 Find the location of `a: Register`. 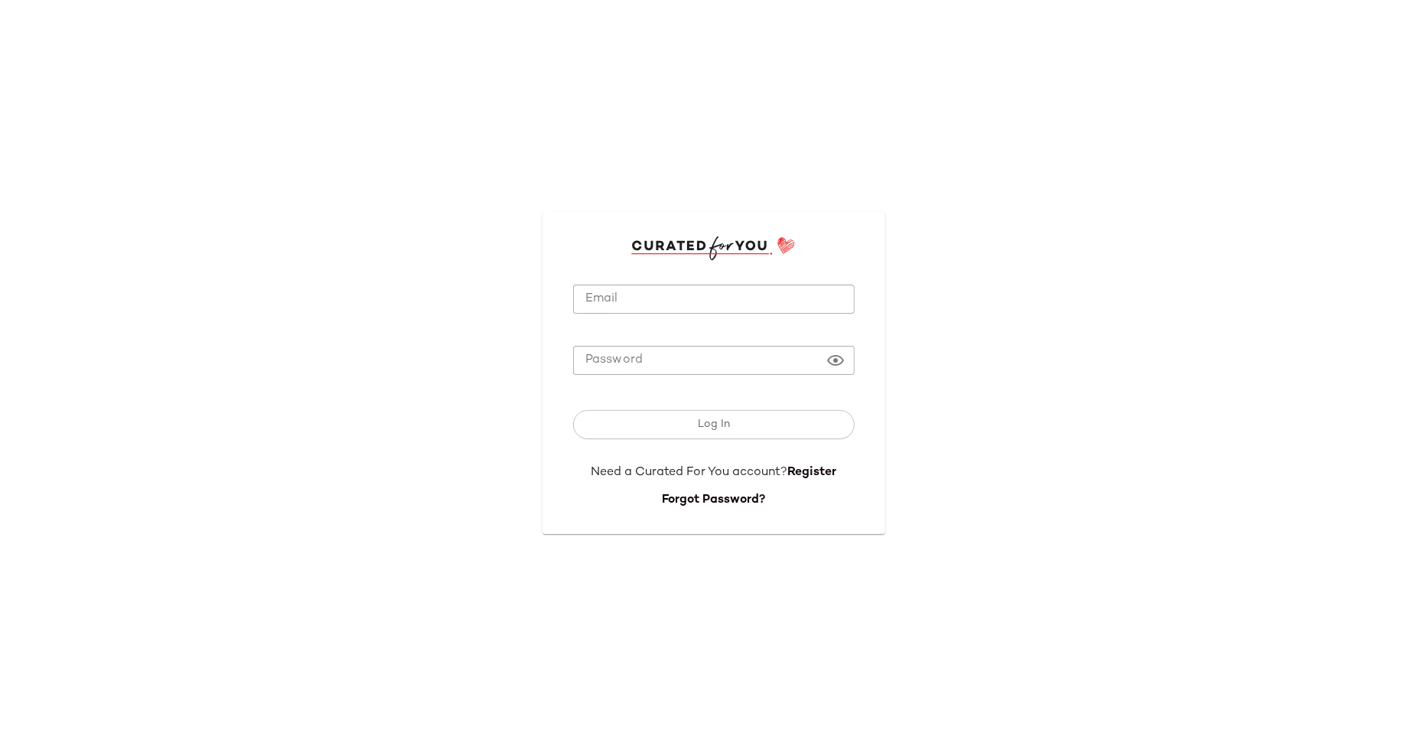

a: Register is located at coordinates (812, 472).